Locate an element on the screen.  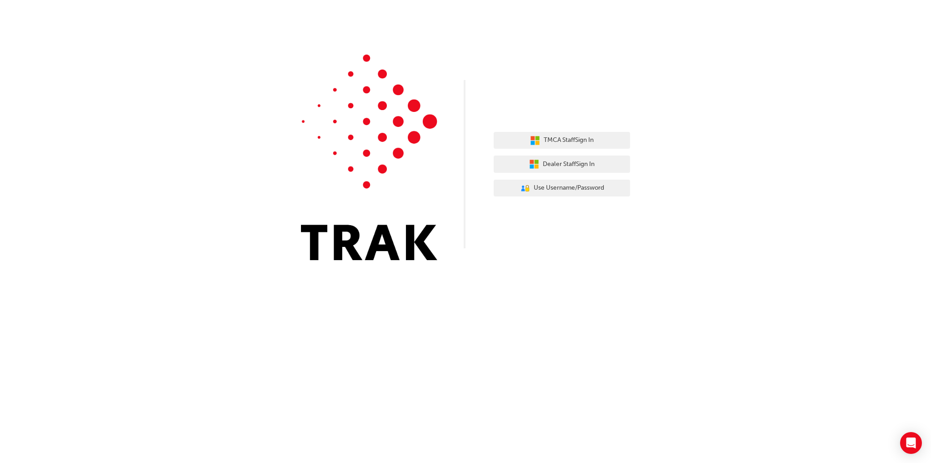
span: Dealer Staff Sign In is located at coordinates (569, 164).